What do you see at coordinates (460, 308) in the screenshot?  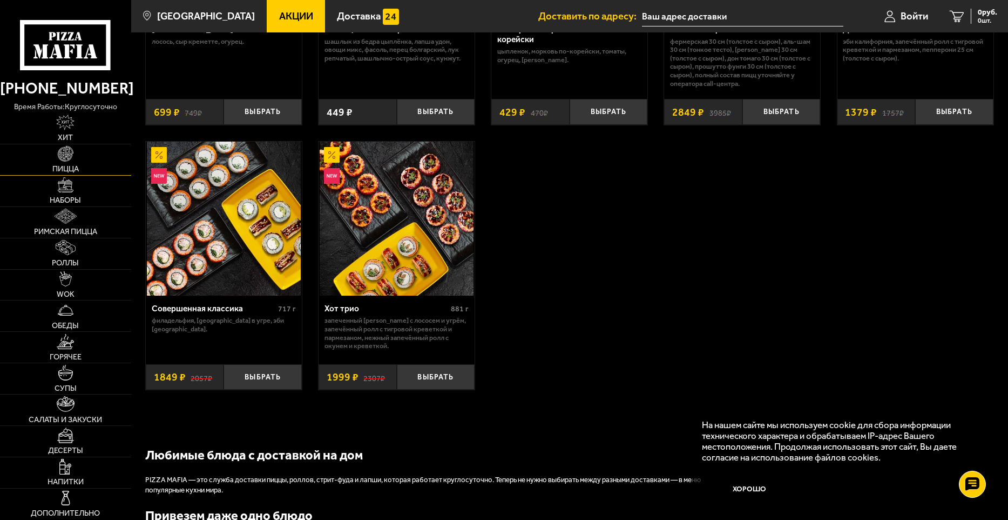 I see `span: 881 г` at bounding box center [460, 308].